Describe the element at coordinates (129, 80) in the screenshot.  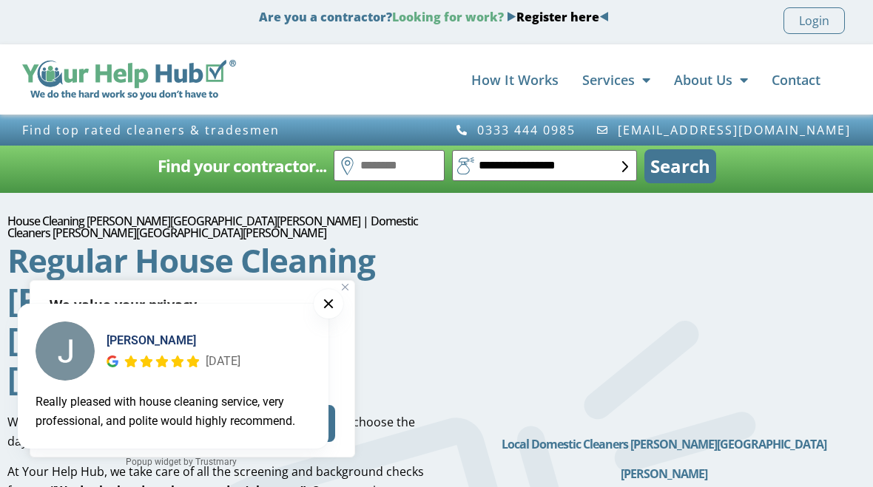
I see `img: Your Help Hub Wide Logo` at that location.